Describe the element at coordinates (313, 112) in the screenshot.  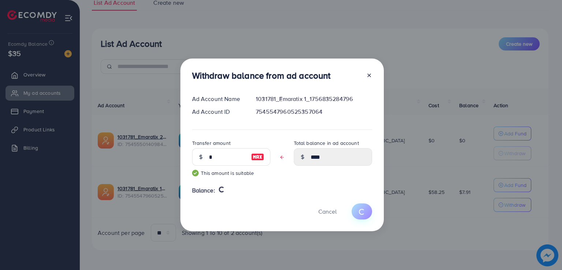
I see `div: 7545547960525357064` at that location.